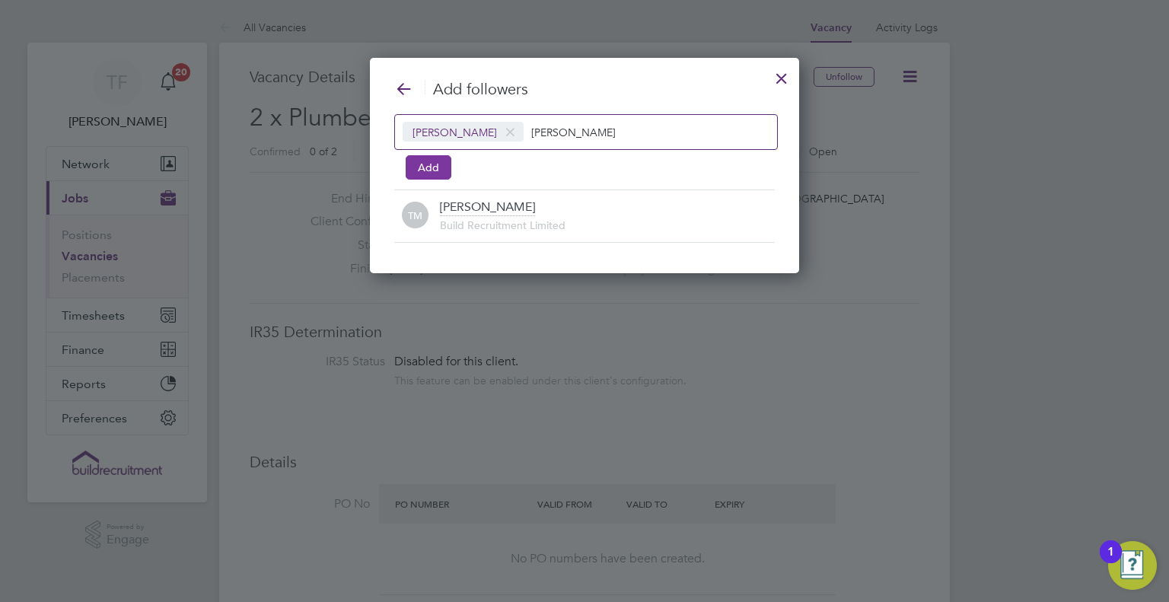  What do you see at coordinates (585, 89) in the screenshot?
I see `h3: Add followers` at bounding box center [585, 89].